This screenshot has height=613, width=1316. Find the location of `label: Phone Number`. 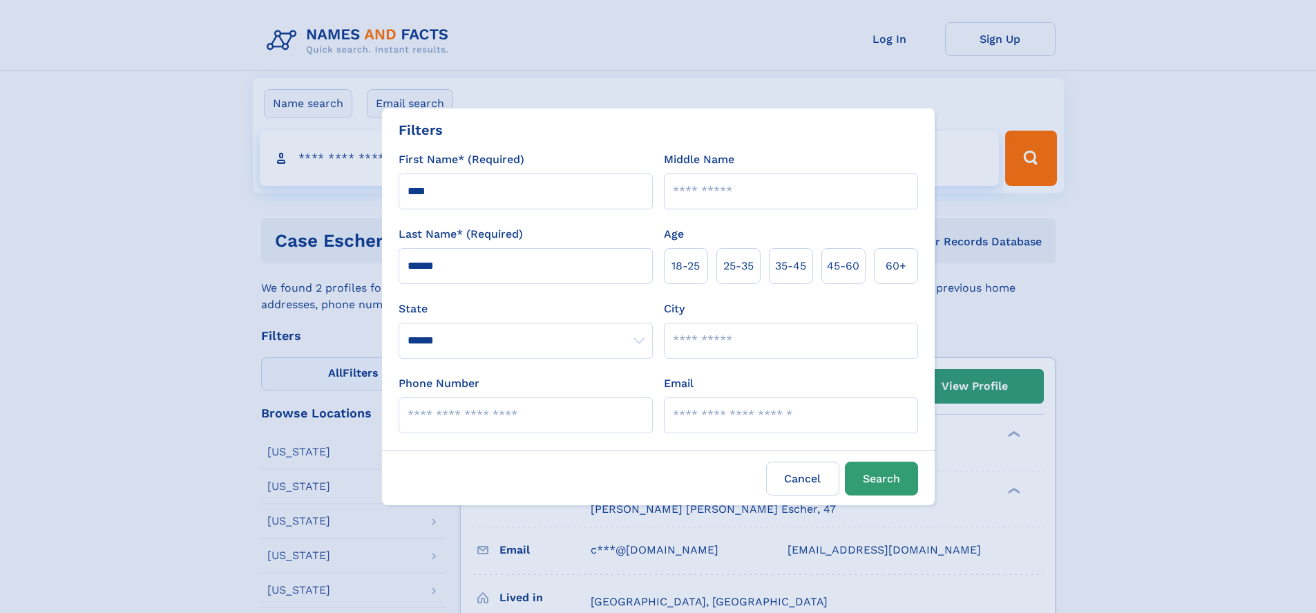

label: Phone Number is located at coordinates (439, 383).